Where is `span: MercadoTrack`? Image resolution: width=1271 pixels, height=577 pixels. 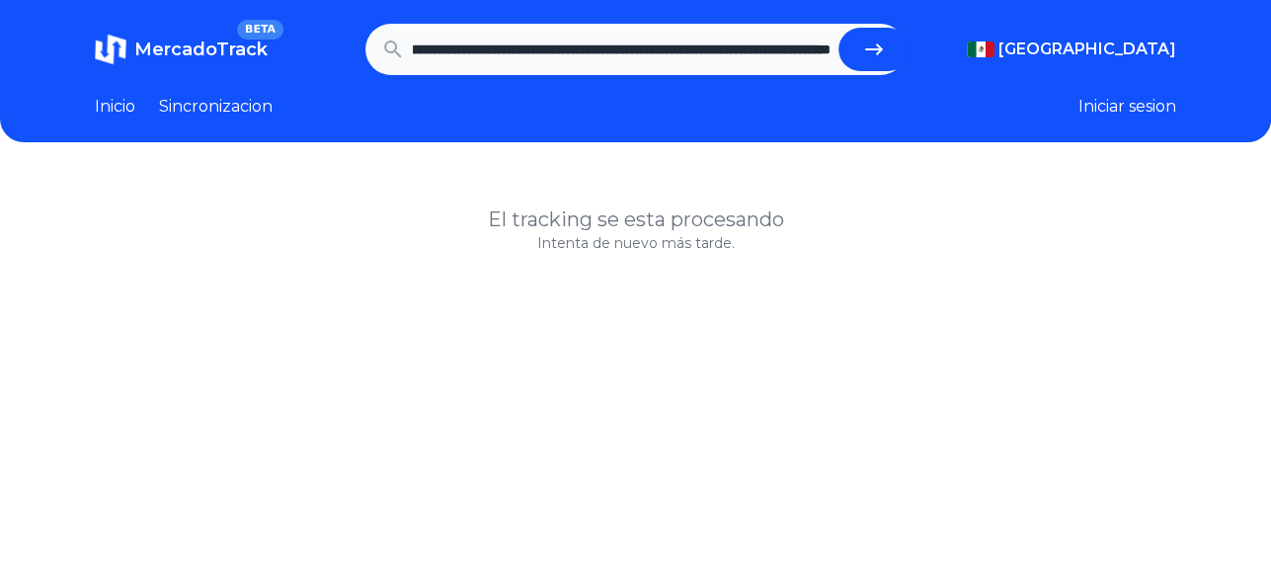 span: MercadoTrack is located at coordinates (200, 49).